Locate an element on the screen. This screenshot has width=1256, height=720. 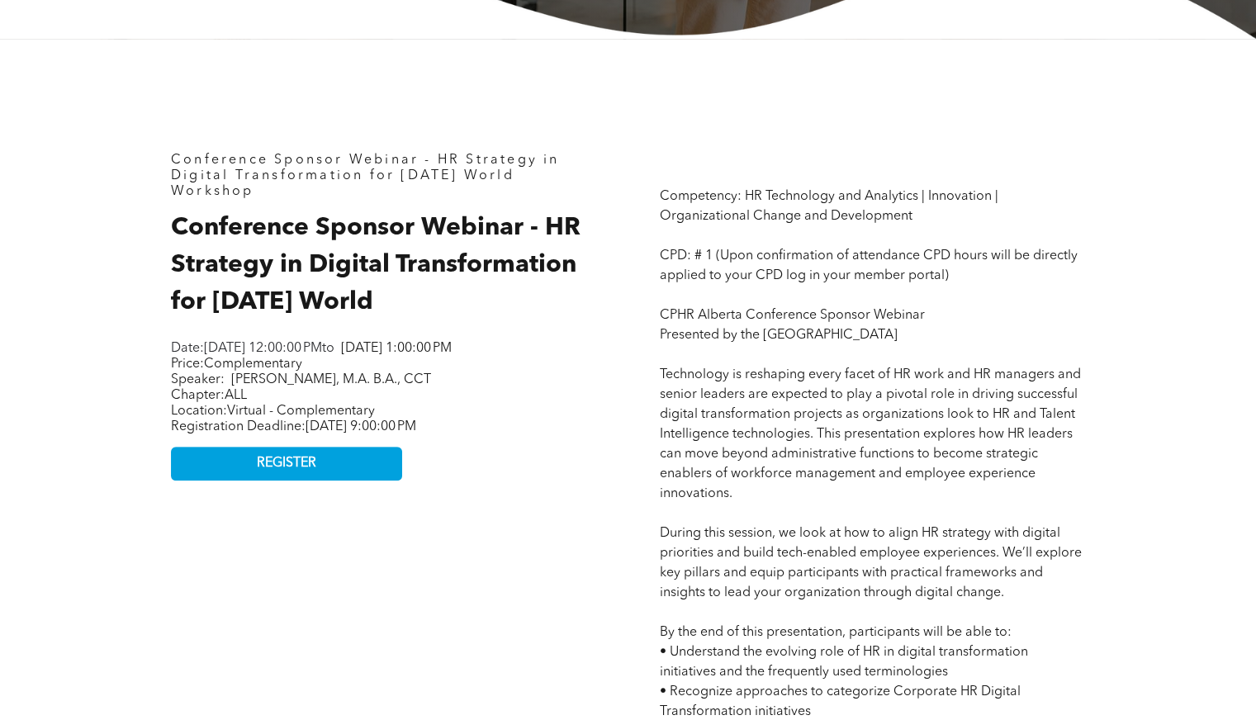
span: Complementary is located at coordinates (253, 364).